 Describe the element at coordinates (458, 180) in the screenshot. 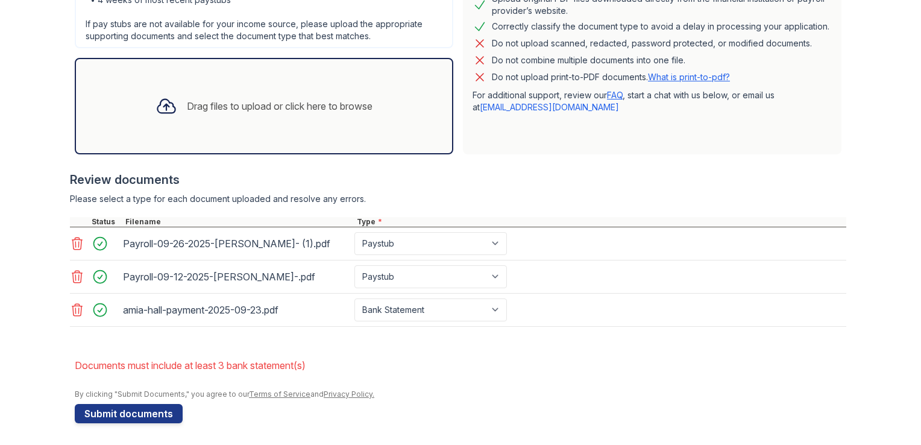

I see `div: Review documents` at that location.